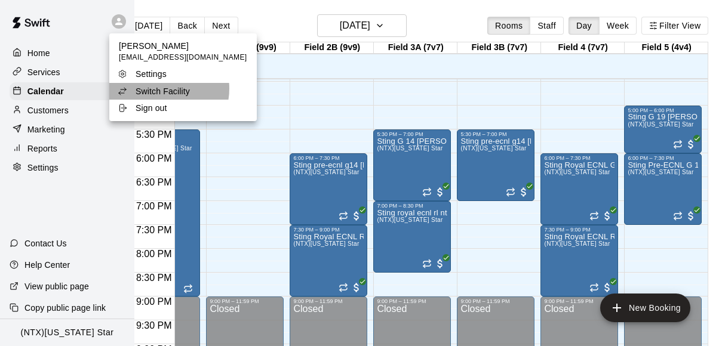 This screenshot has width=722, height=346. I want to click on p: Switch Facility, so click(162, 91).